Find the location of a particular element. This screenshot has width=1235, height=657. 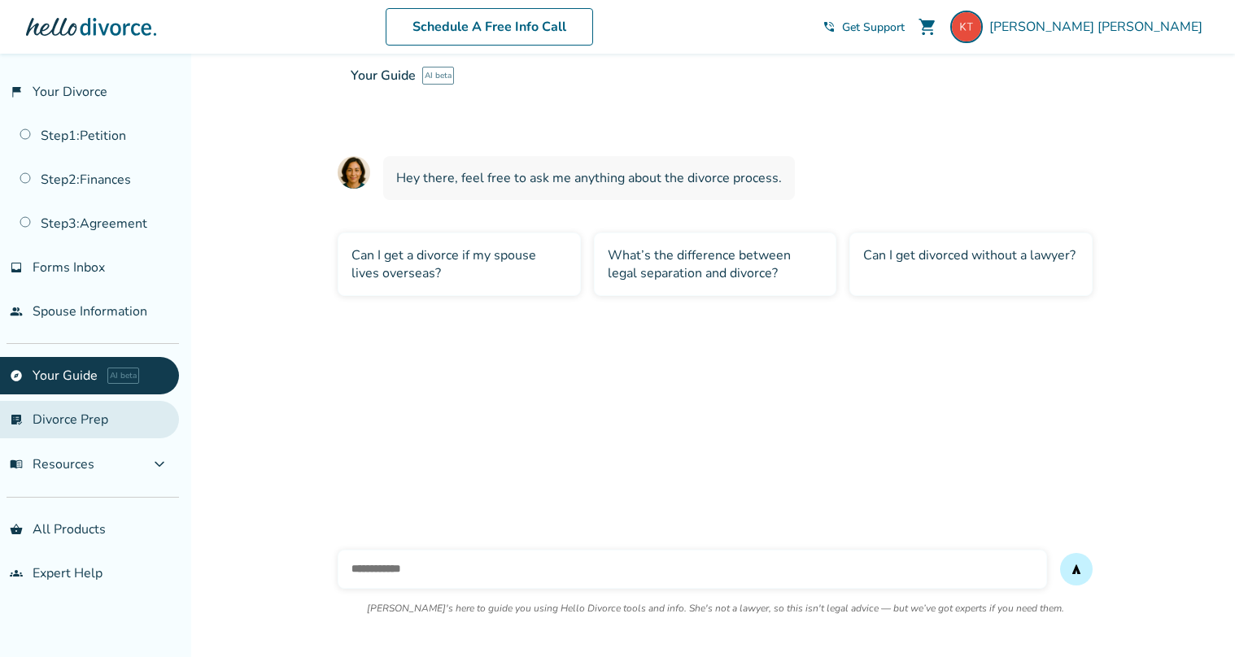

div: What’s the difference between legal separation and divorce? is located at coordinates (715, 264).